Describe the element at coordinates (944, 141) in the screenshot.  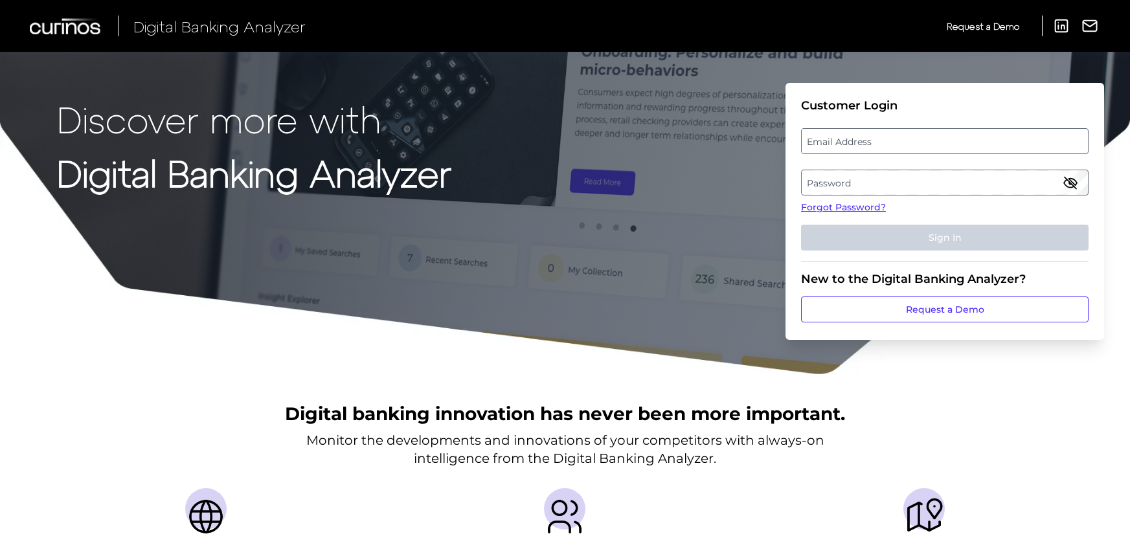
I see `label: Email Address` at that location.